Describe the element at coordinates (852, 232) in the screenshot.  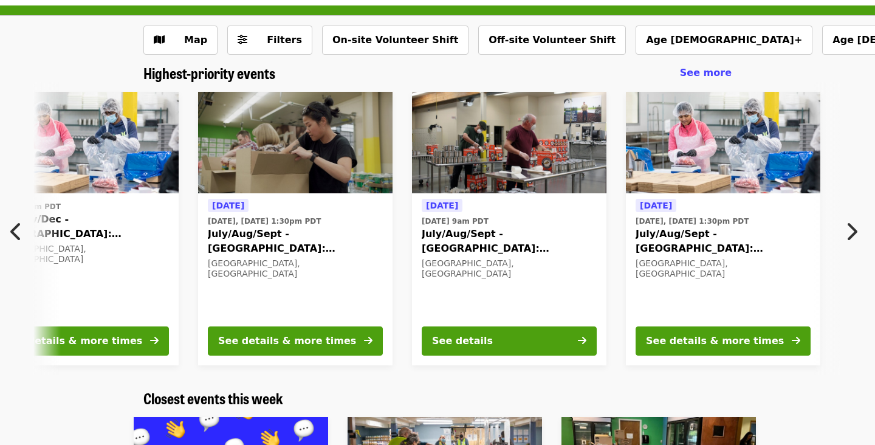
I see `i: chevron-right icon` at that location.